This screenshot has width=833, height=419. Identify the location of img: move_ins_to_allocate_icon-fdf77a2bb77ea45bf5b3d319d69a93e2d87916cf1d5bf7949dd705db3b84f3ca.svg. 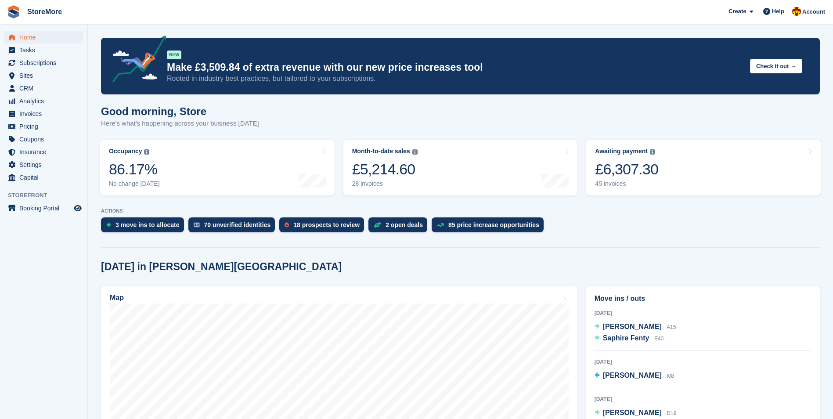
(108, 225).